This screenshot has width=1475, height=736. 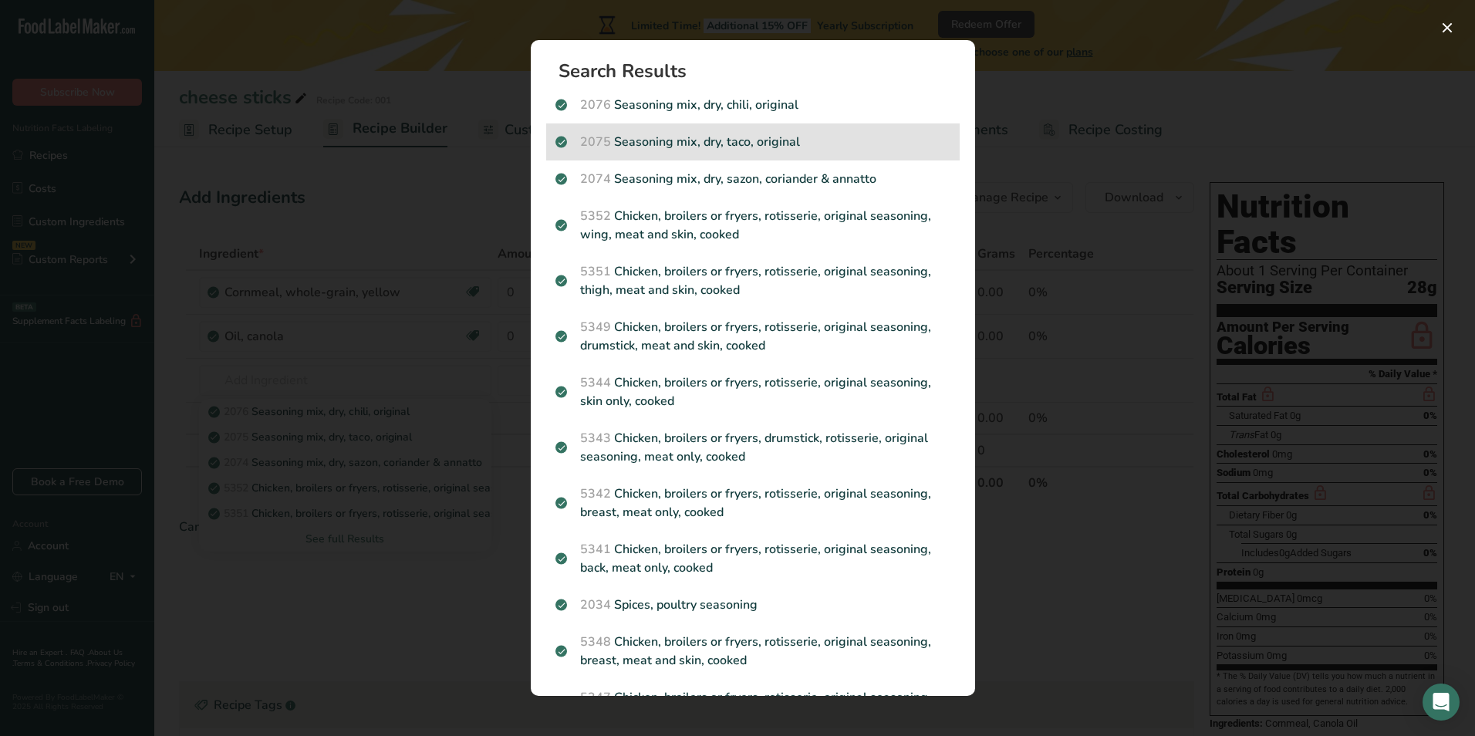 What do you see at coordinates (595, 142) in the screenshot?
I see `span: 2075` at bounding box center [595, 142].